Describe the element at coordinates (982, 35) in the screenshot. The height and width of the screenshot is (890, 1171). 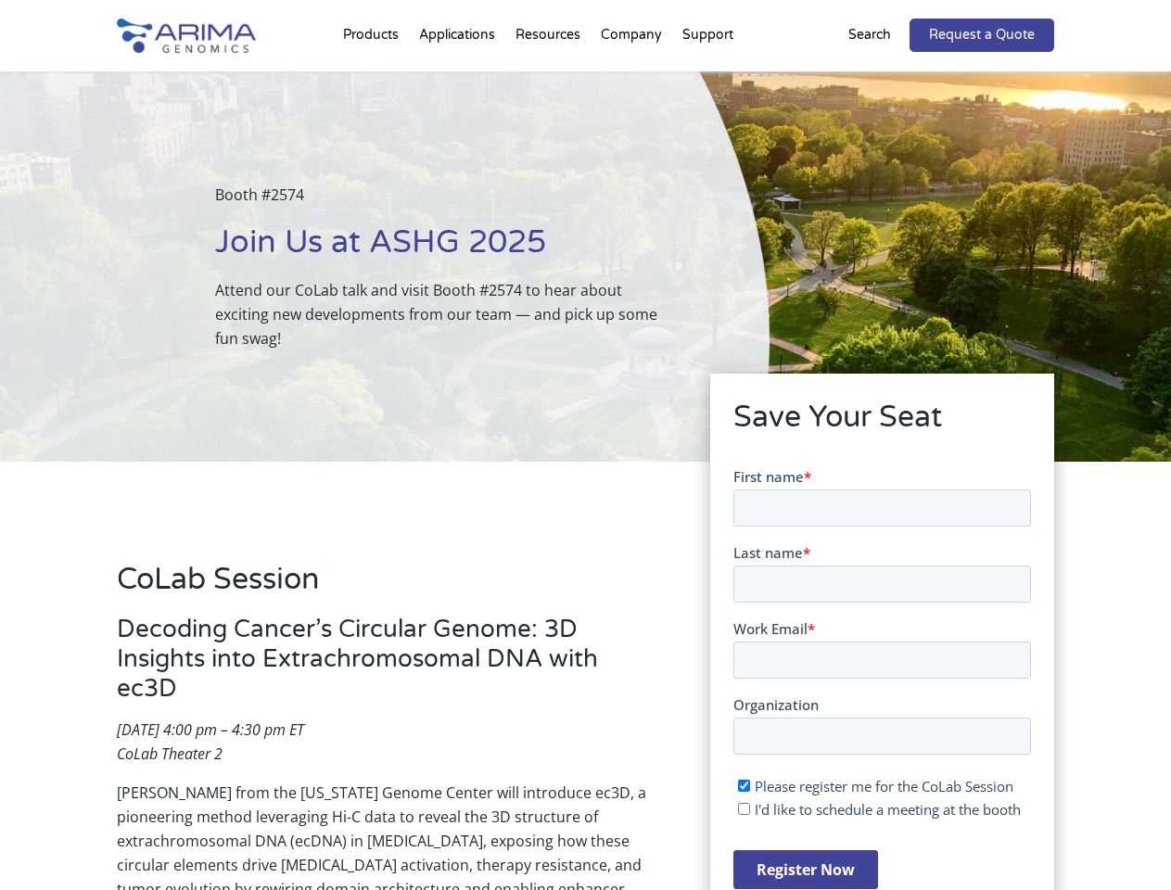
I see `a: Request a Quote` at that location.